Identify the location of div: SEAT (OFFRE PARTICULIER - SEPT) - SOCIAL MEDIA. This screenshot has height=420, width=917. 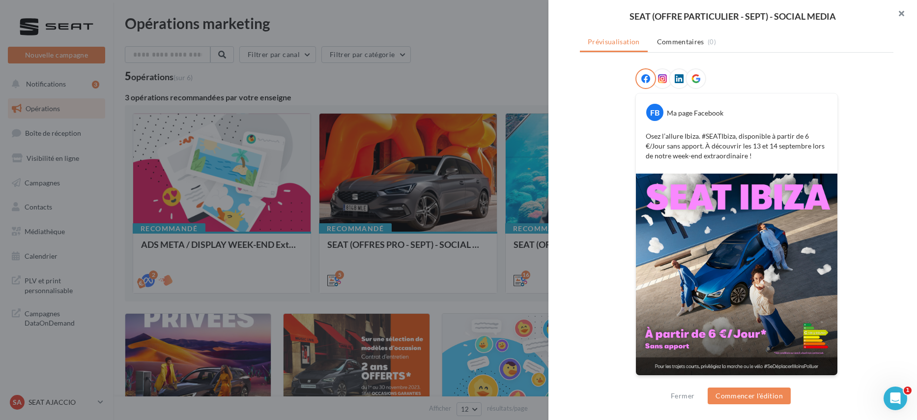
(733, 16).